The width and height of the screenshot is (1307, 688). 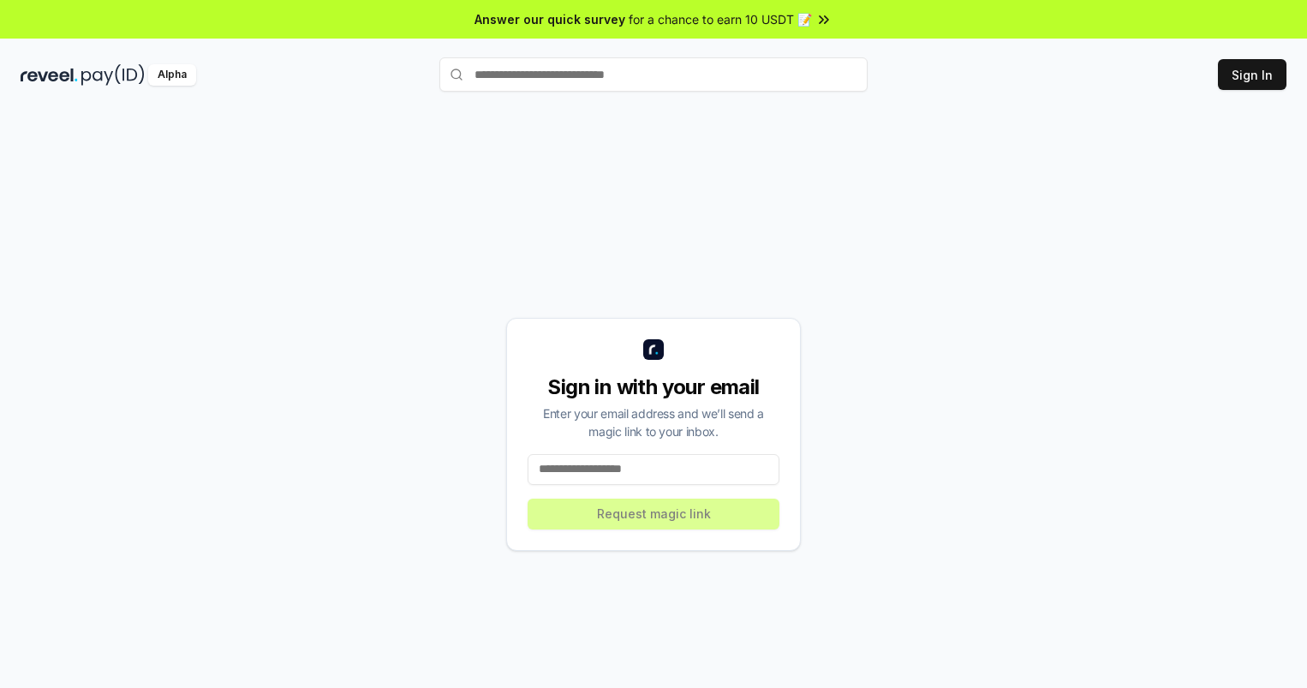 What do you see at coordinates (654, 422) in the screenshot?
I see `div: Enter your email address and we’ll send a magic link to your inbox.` at bounding box center [654, 422].